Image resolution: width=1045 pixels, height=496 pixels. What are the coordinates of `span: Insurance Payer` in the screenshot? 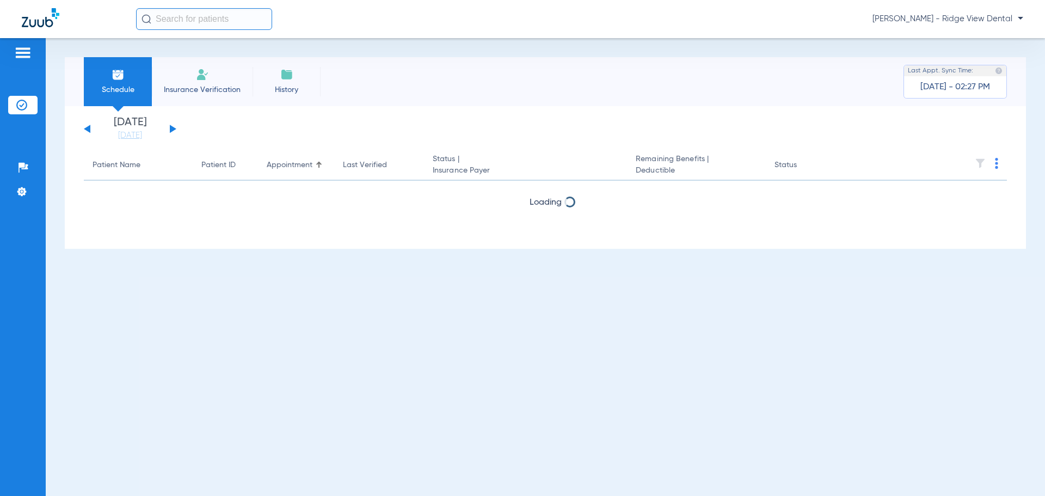 It's located at (525, 170).